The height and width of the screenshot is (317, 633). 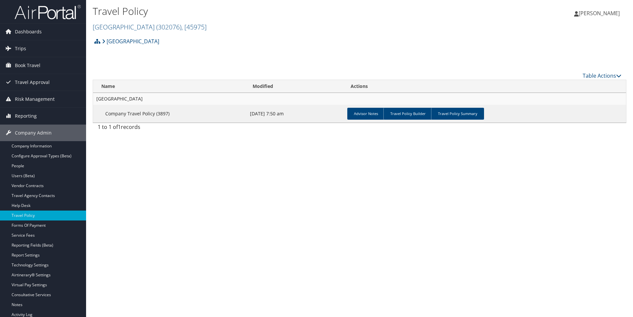 I want to click on a: Travel Policy Summary, so click(x=457, y=114).